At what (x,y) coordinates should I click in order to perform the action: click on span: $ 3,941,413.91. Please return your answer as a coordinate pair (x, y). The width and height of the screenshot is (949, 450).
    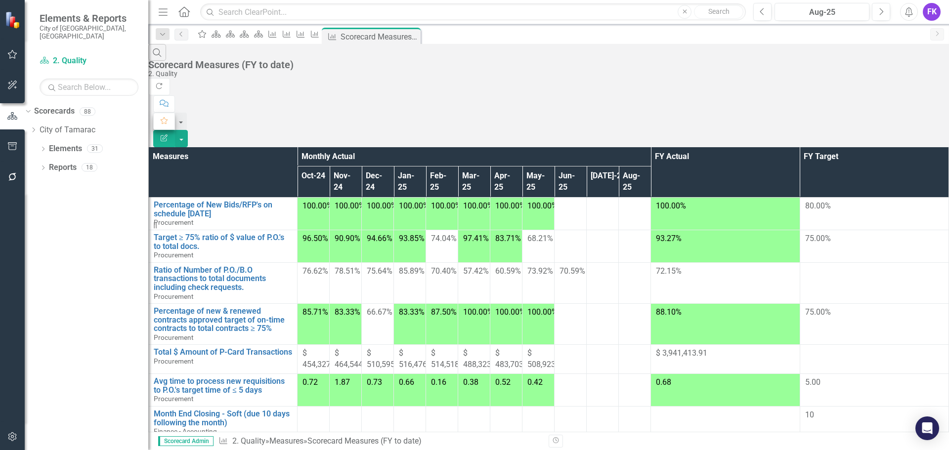
    Looking at the image, I should click on (682, 353).